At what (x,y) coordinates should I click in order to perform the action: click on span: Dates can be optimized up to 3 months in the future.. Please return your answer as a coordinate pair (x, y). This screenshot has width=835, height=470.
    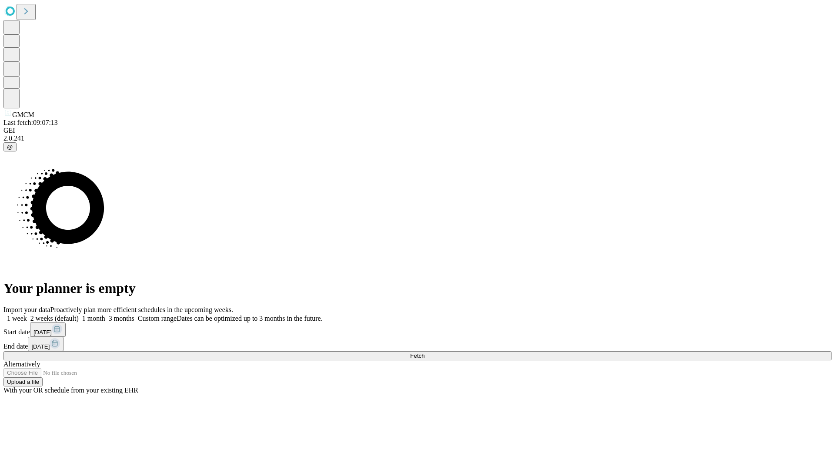
    Looking at the image, I should click on (249, 318).